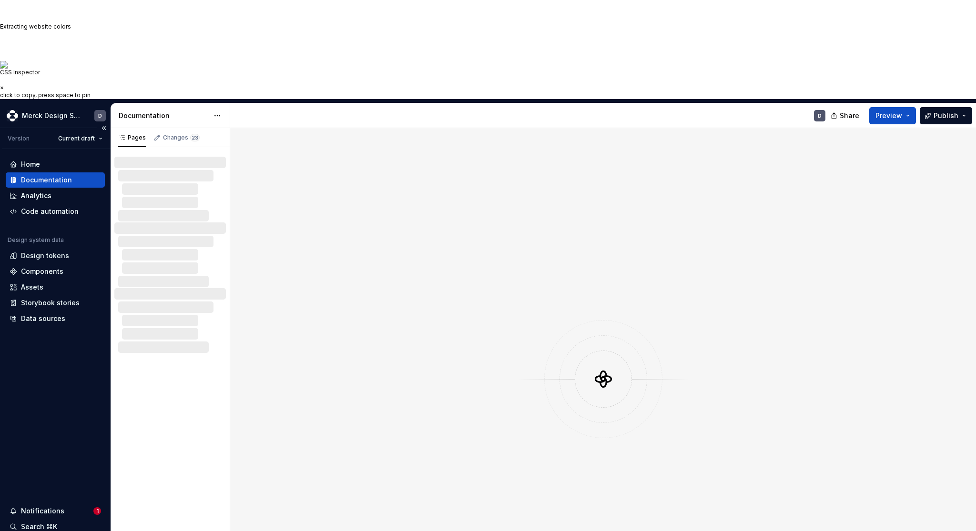 The width and height of the screenshot is (976, 531). What do you see at coordinates (104, 128) in the screenshot?
I see `button: Collapse sidebar` at bounding box center [104, 128].